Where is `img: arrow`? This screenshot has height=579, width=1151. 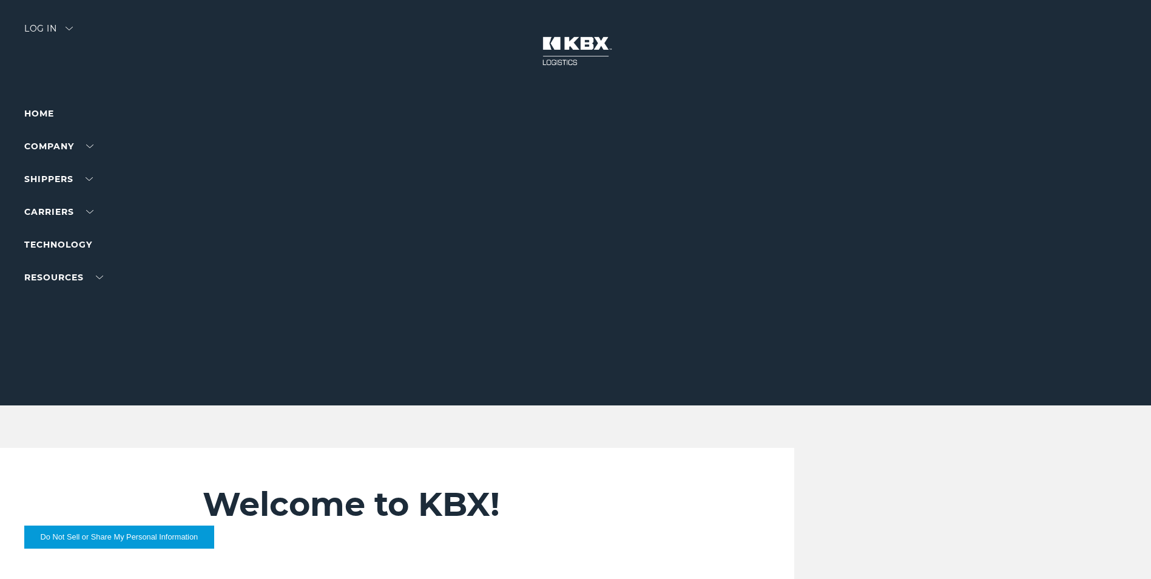
img: arrow is located at coordinates (69, 29).